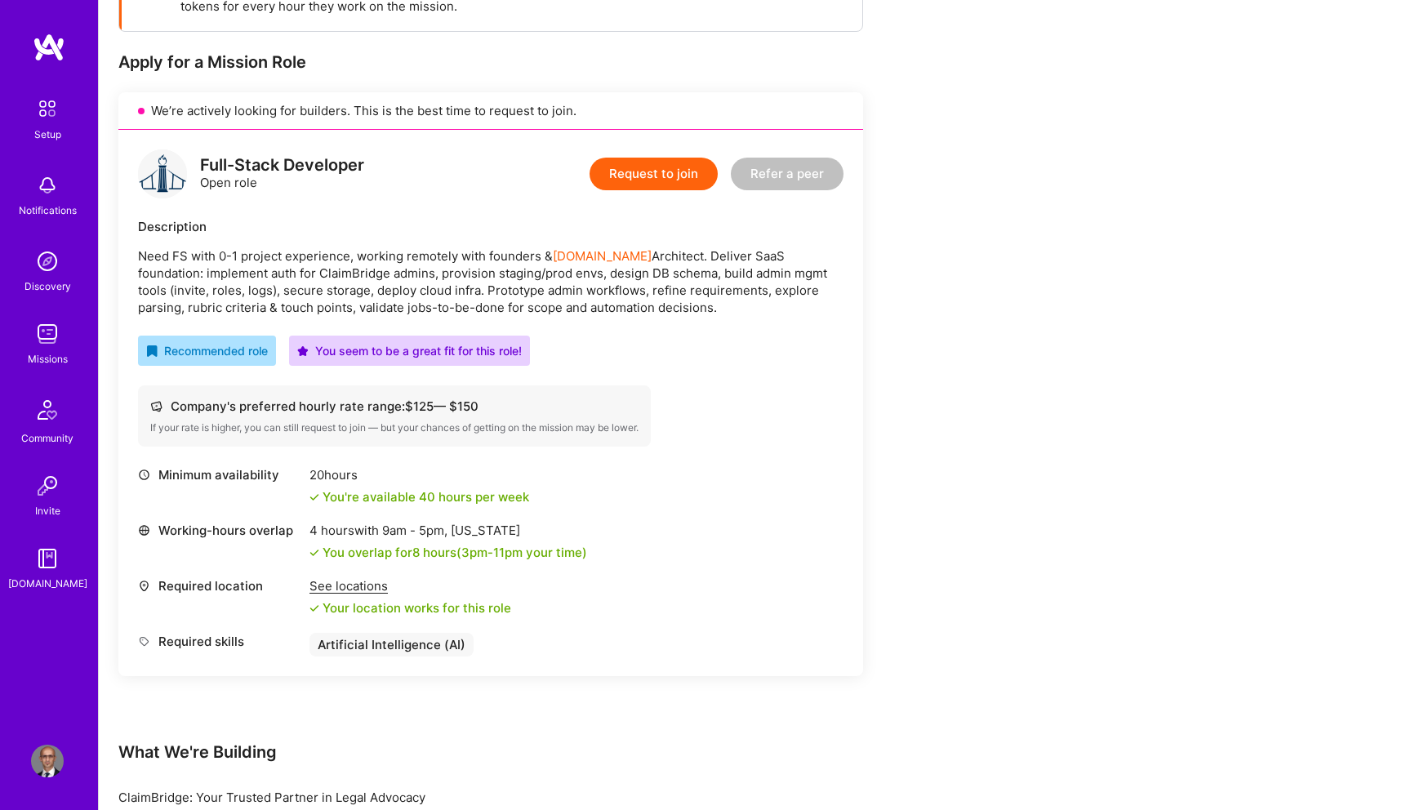  Describe the element at coordinates (47, 334) in the screenshot. I see `img: teamwork` at that location.